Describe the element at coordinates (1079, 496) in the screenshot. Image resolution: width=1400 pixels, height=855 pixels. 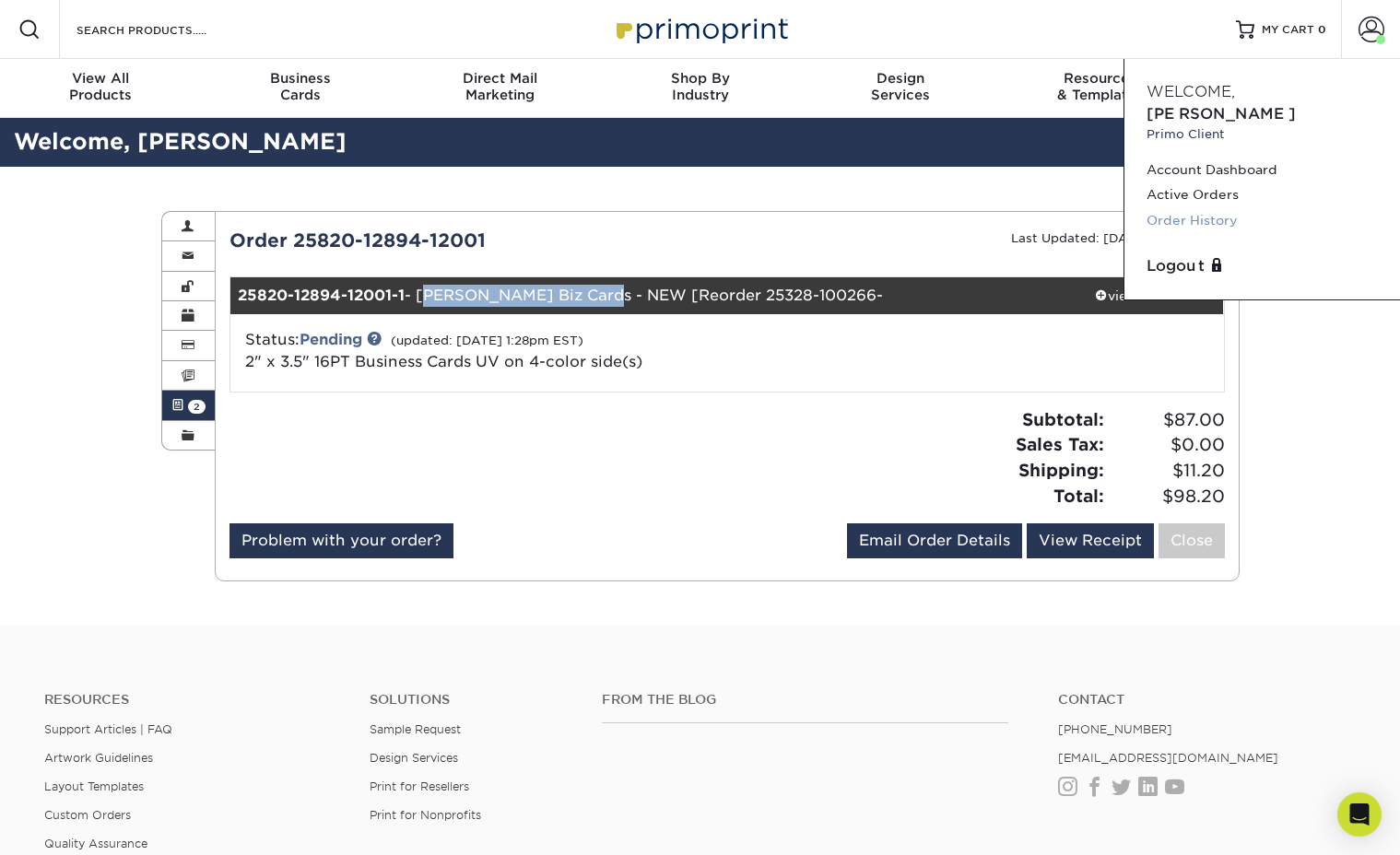
I see `strong: Total:` at that location.